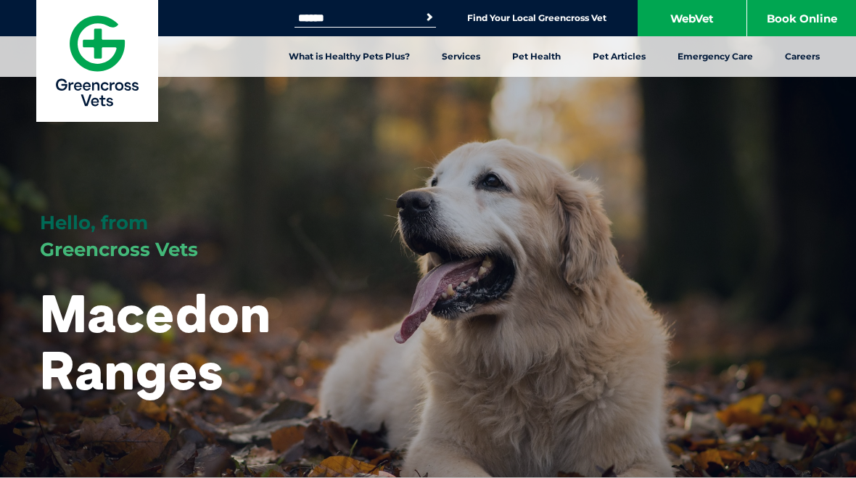 The image size is (856, 478). I want to click on a: Services, so click(461, 57).